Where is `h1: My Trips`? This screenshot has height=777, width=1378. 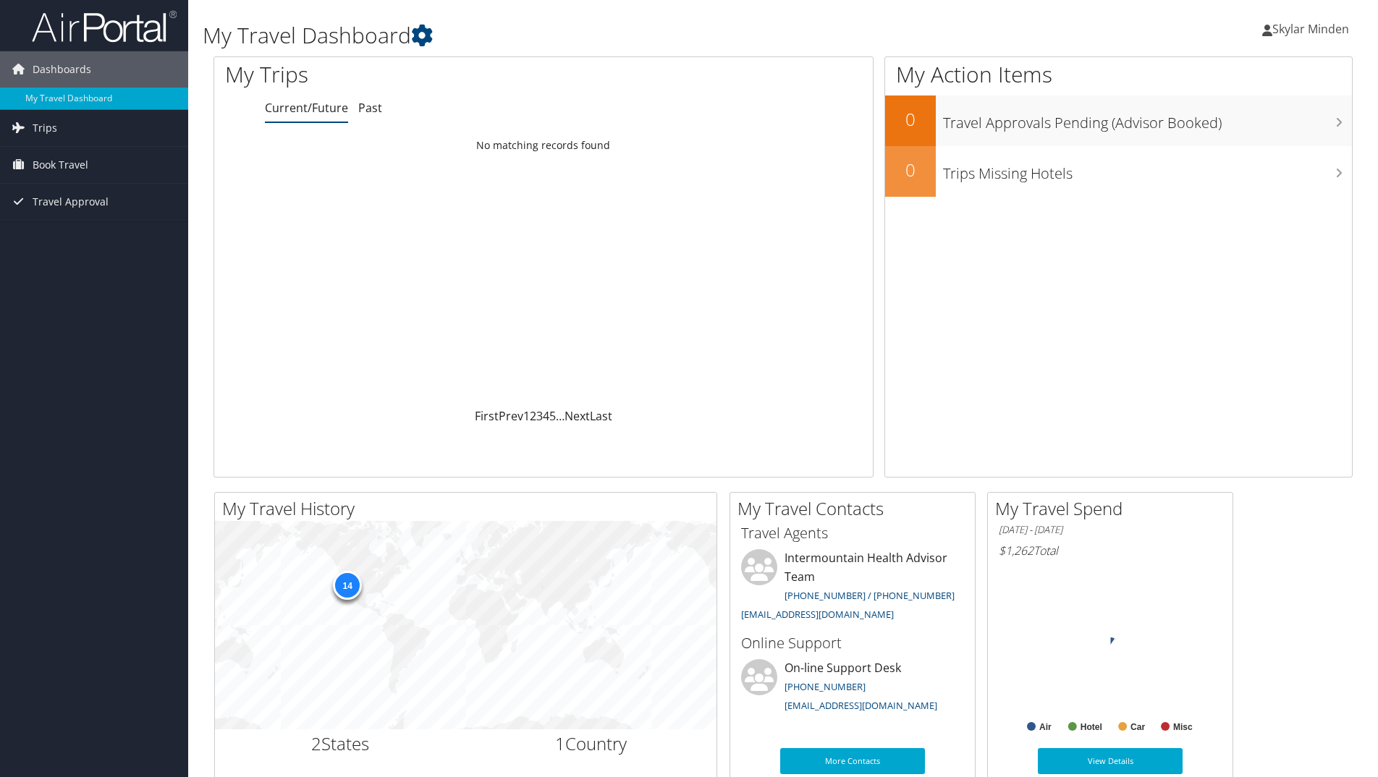 h1: My Trips is located at coordinates (406, 75).